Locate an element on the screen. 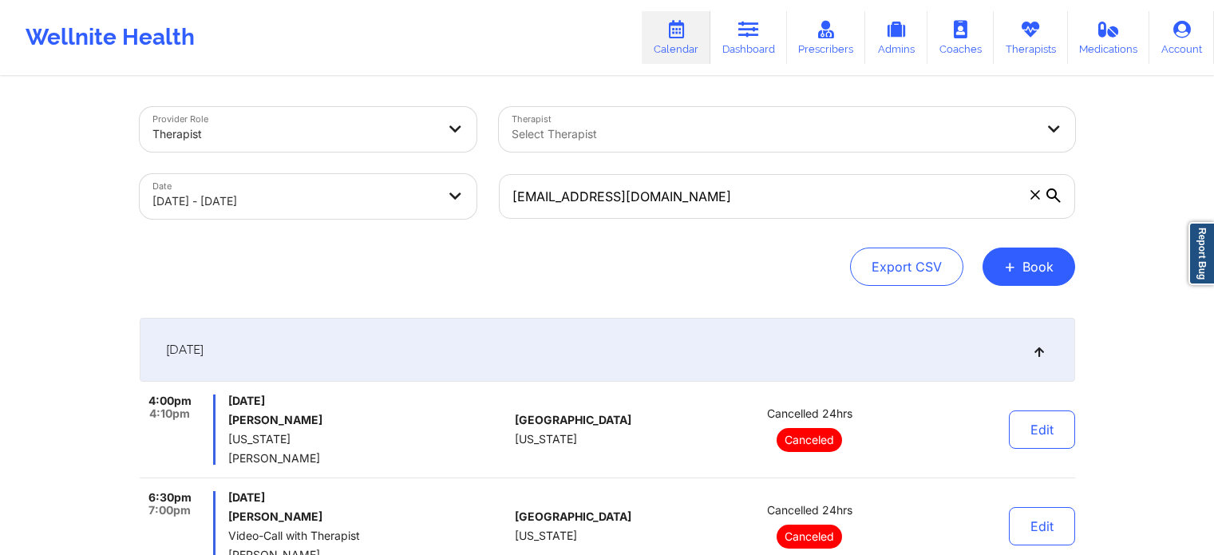 Image resolution: width=1214 pixels, height=555 pixels. button: +Book is located at coordinates (1029, 267).